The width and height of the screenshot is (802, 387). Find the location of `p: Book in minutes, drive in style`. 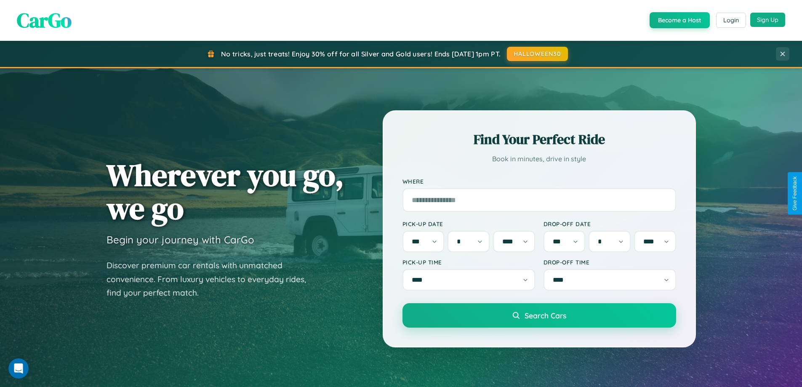

p: Book in minutes, drive in style is located at coordinates (539, 159).